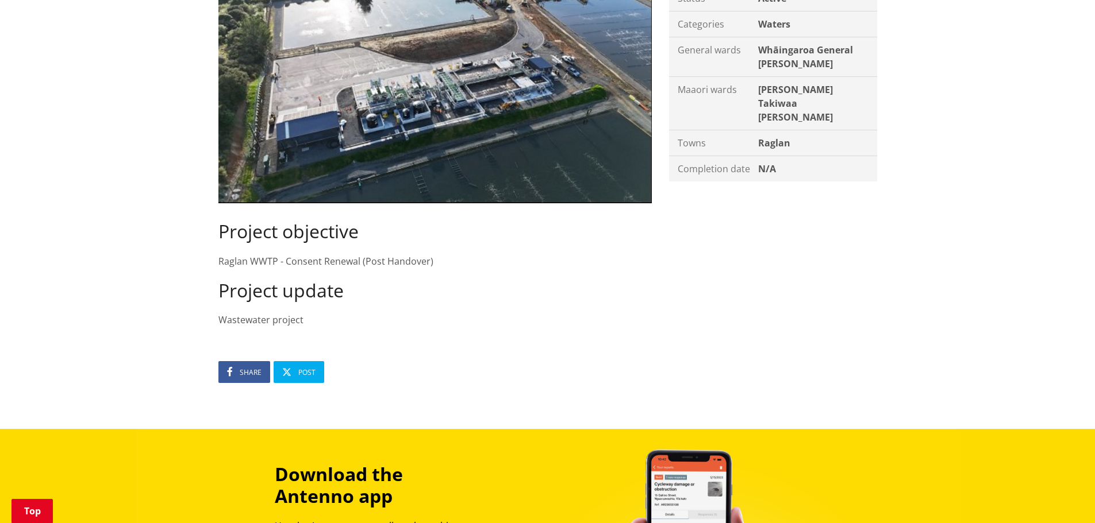  What do you see at coordinates (435, 291) in the screenshot?
I see `h2: Project update` at bounding box center [435, 291].